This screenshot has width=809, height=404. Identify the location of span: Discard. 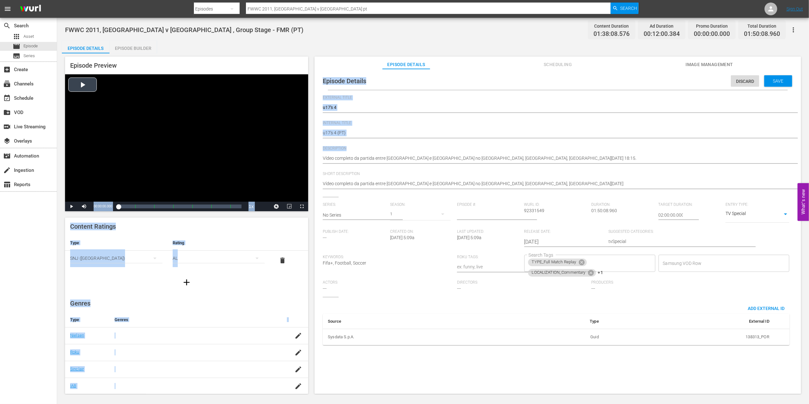
(745, 81).